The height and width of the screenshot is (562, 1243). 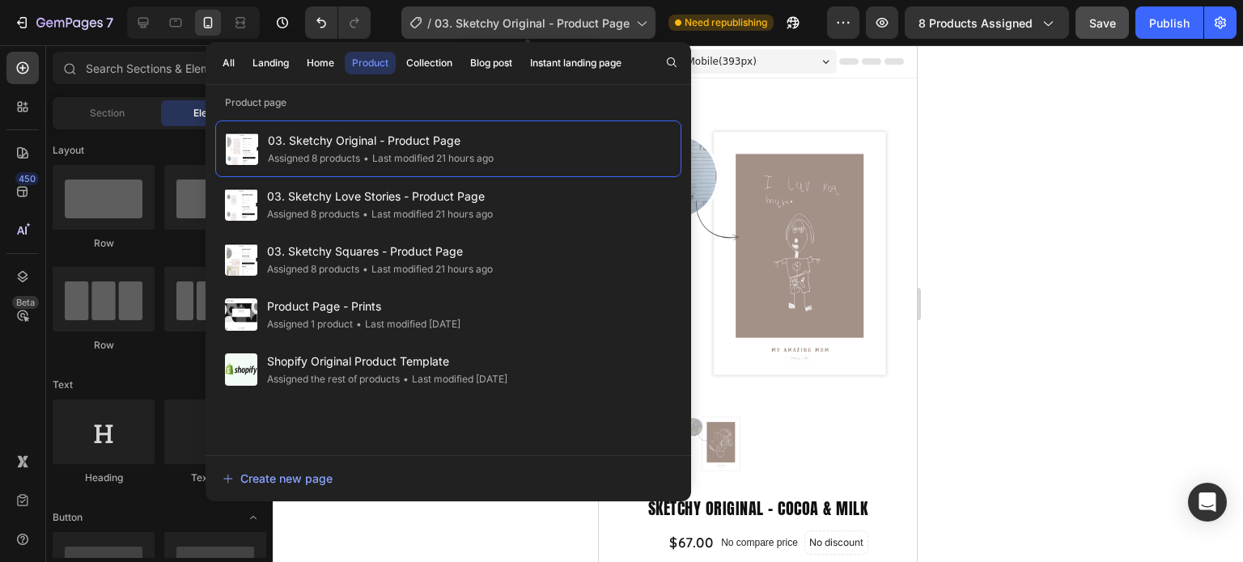 I want to click on div: 450, so click(x=27, y=179).